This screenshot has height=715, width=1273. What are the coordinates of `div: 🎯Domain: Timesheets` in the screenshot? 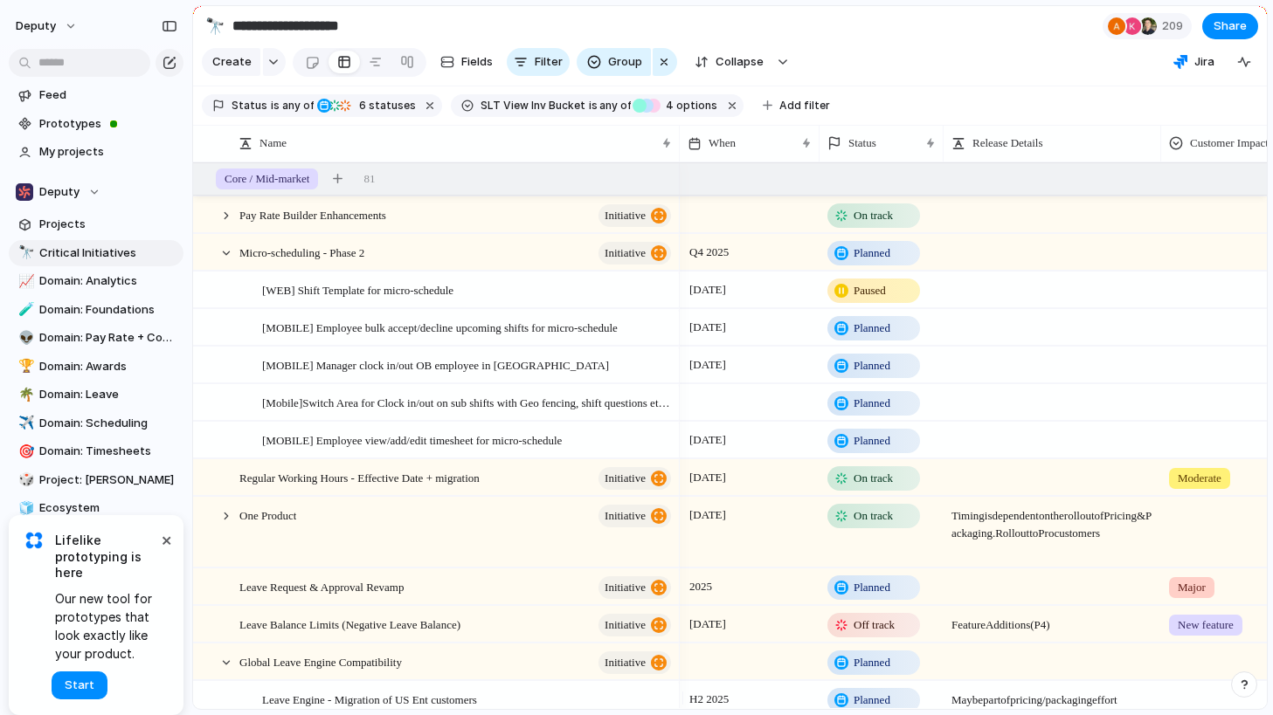 It's located at (96, 452).